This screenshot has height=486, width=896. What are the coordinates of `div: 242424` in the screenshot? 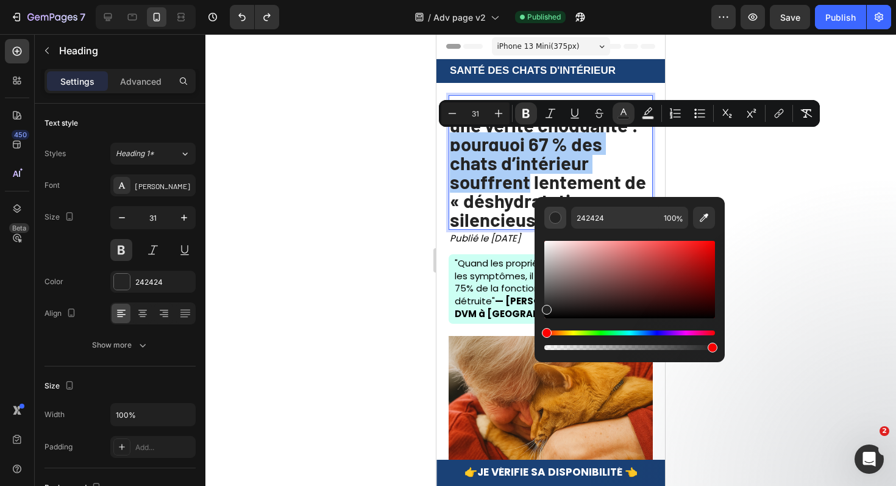 It's located at (164, 282).